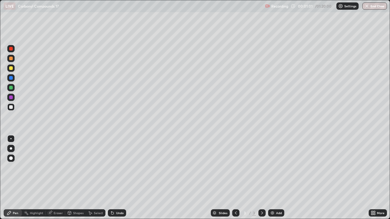 Image resolution: width=390 pixels, height=219 pixels. What do you see at coordinates (223, 213) in the screenshot?
I see `div: Slides` at bounding box center [223, 213].